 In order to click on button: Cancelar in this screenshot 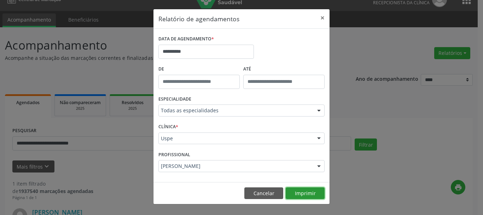, I will do `click(264, 193)`.